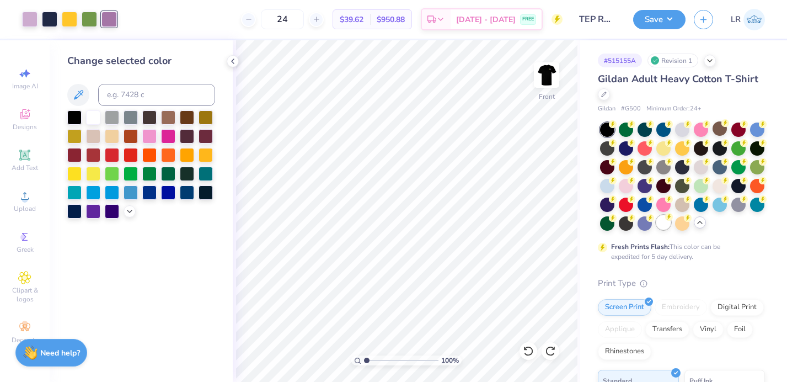 The image size is (787, 382). I want to click on div: # 515155A, so click(620, 60).